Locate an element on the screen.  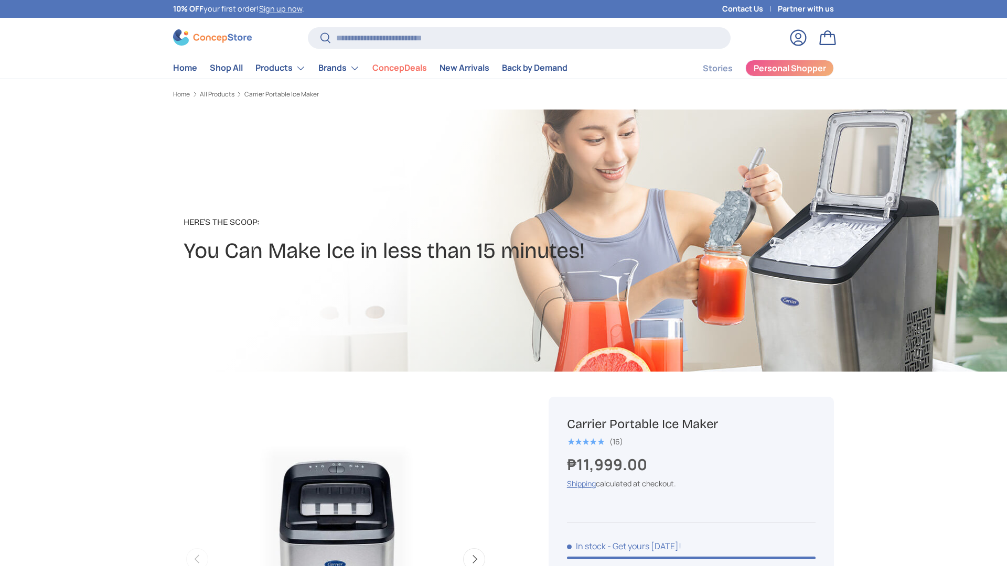
a: All Products is located at coordinates (217, 94).